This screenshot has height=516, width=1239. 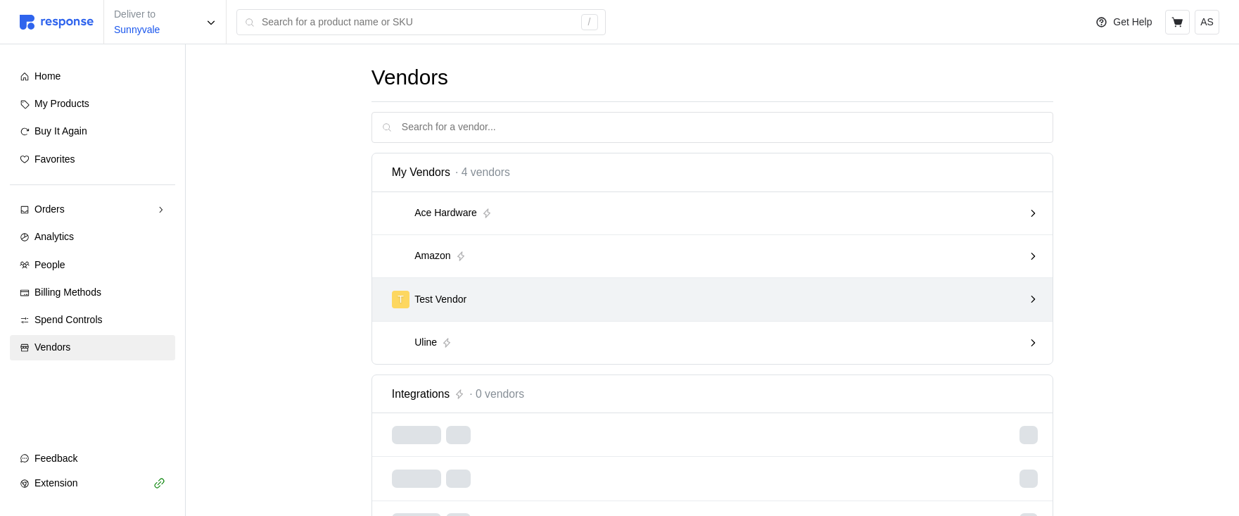 What do you see at coordinates (440, 300) in the screenshot?
I see `p: Test Vendor` at bounding box center [440, 300].